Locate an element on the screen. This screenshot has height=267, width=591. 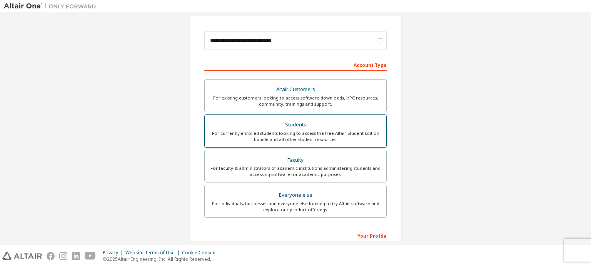
div: Your Profile is located at coordinates (296, 236).